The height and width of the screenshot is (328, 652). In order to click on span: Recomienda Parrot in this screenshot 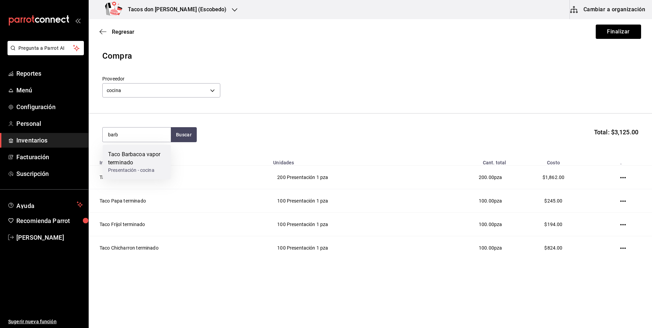, I will do `click(49, 221)`.